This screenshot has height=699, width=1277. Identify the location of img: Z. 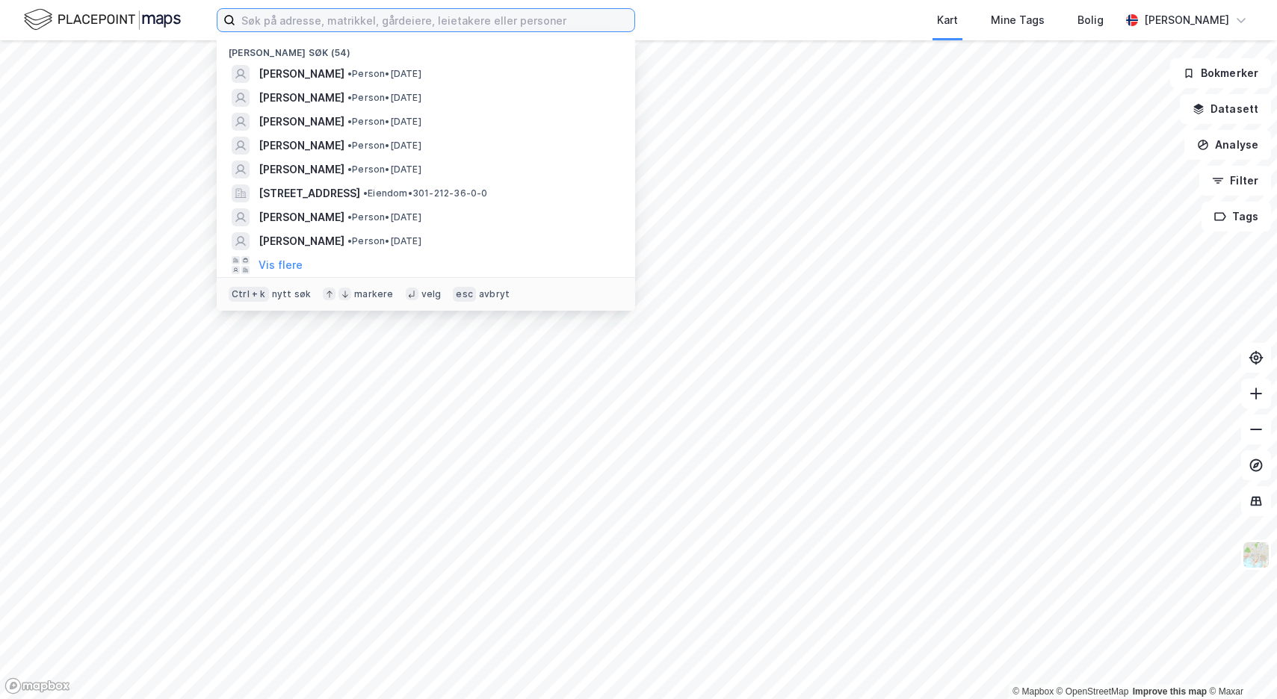
(1256, 555).